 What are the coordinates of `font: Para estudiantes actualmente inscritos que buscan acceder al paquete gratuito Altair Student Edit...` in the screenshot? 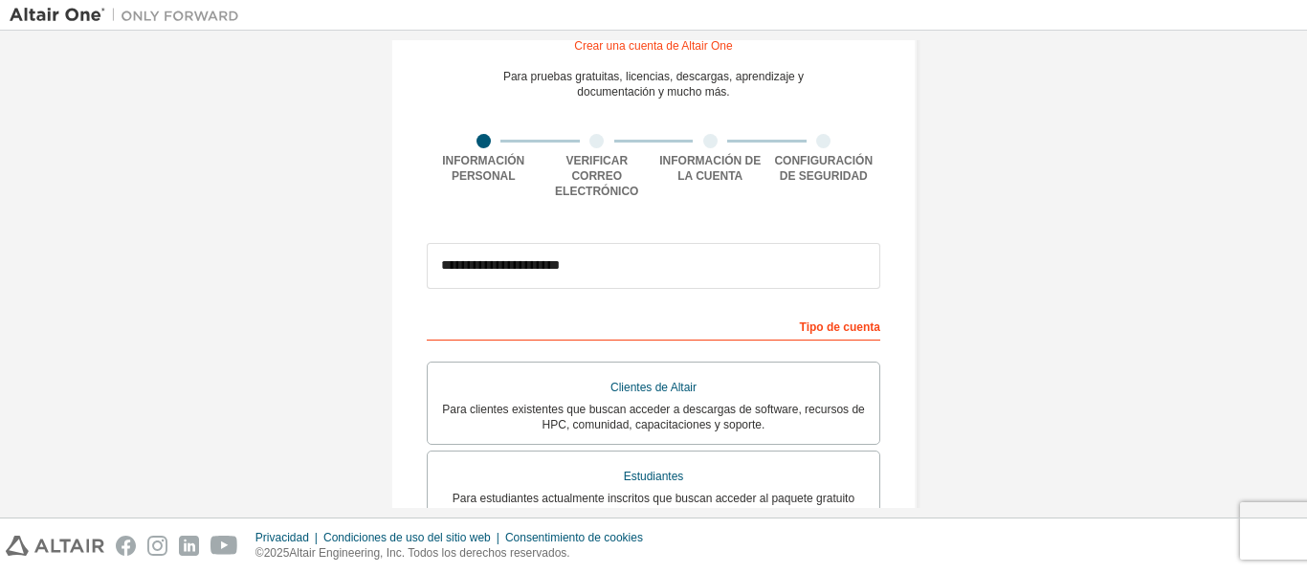 It's located at (653, 506).